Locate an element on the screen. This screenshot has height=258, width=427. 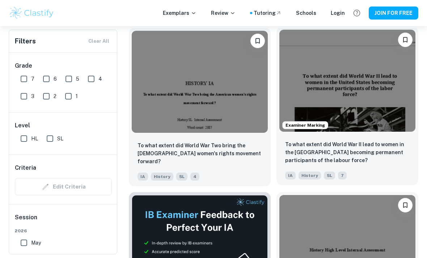
span: May is located at coordinates (36, 243).